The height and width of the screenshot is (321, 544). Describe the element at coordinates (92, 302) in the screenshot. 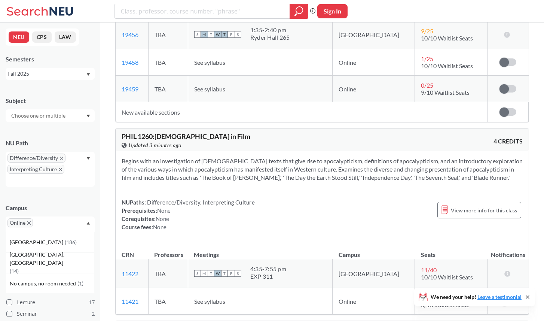

I see `span: 17` at that location.